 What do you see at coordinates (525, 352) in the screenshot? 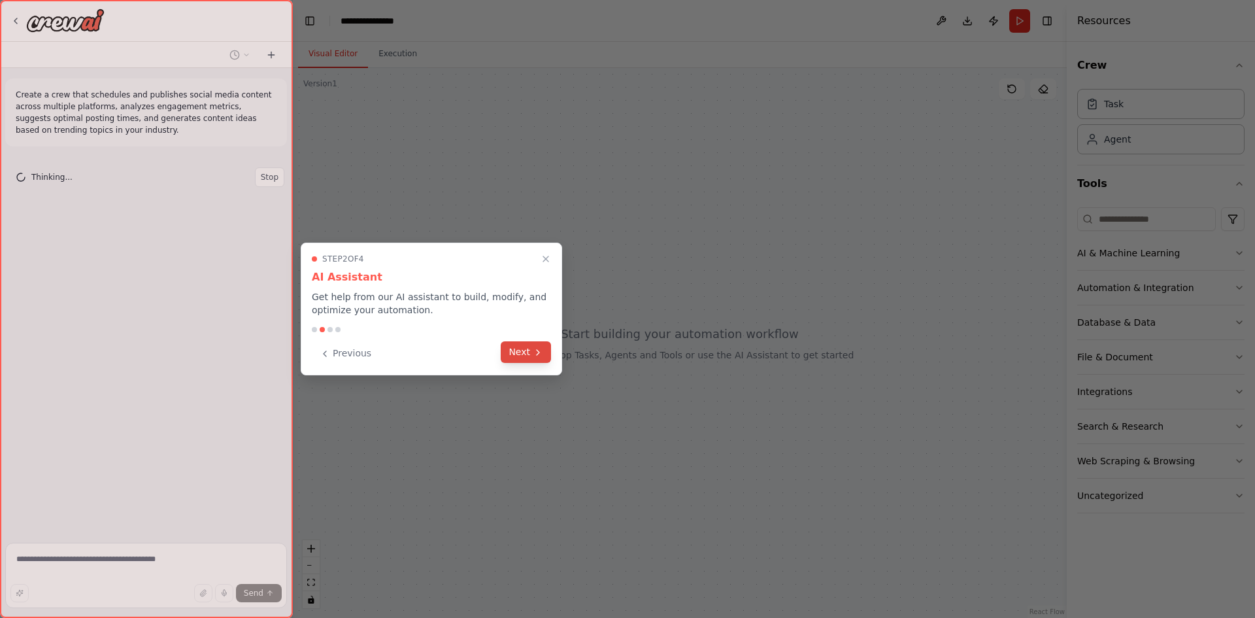
I see `button: Next` at bounding box center [525, 352].